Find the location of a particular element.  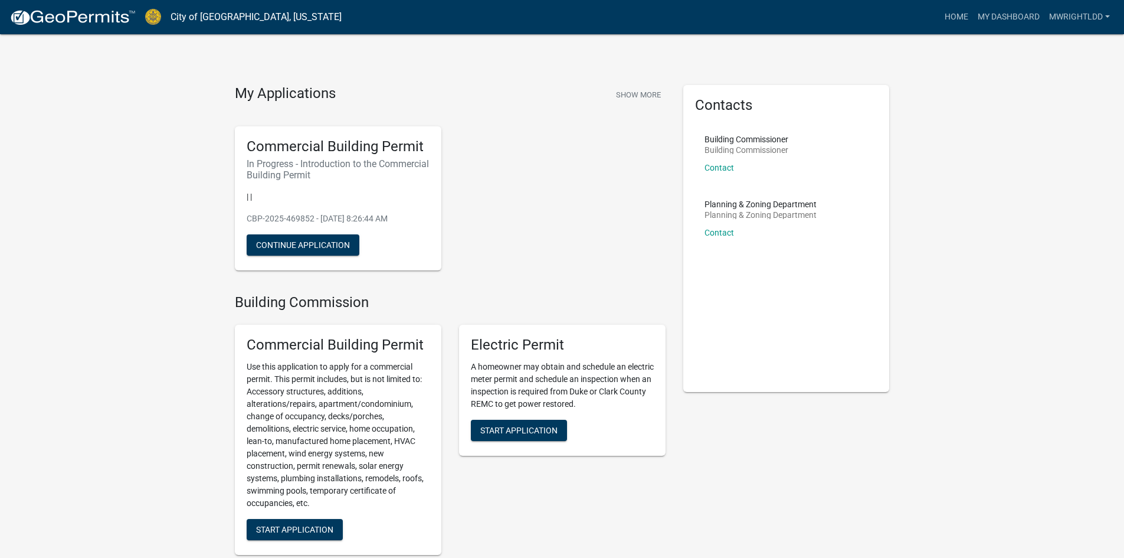

button: Show More is located at coordinates (638, 94).